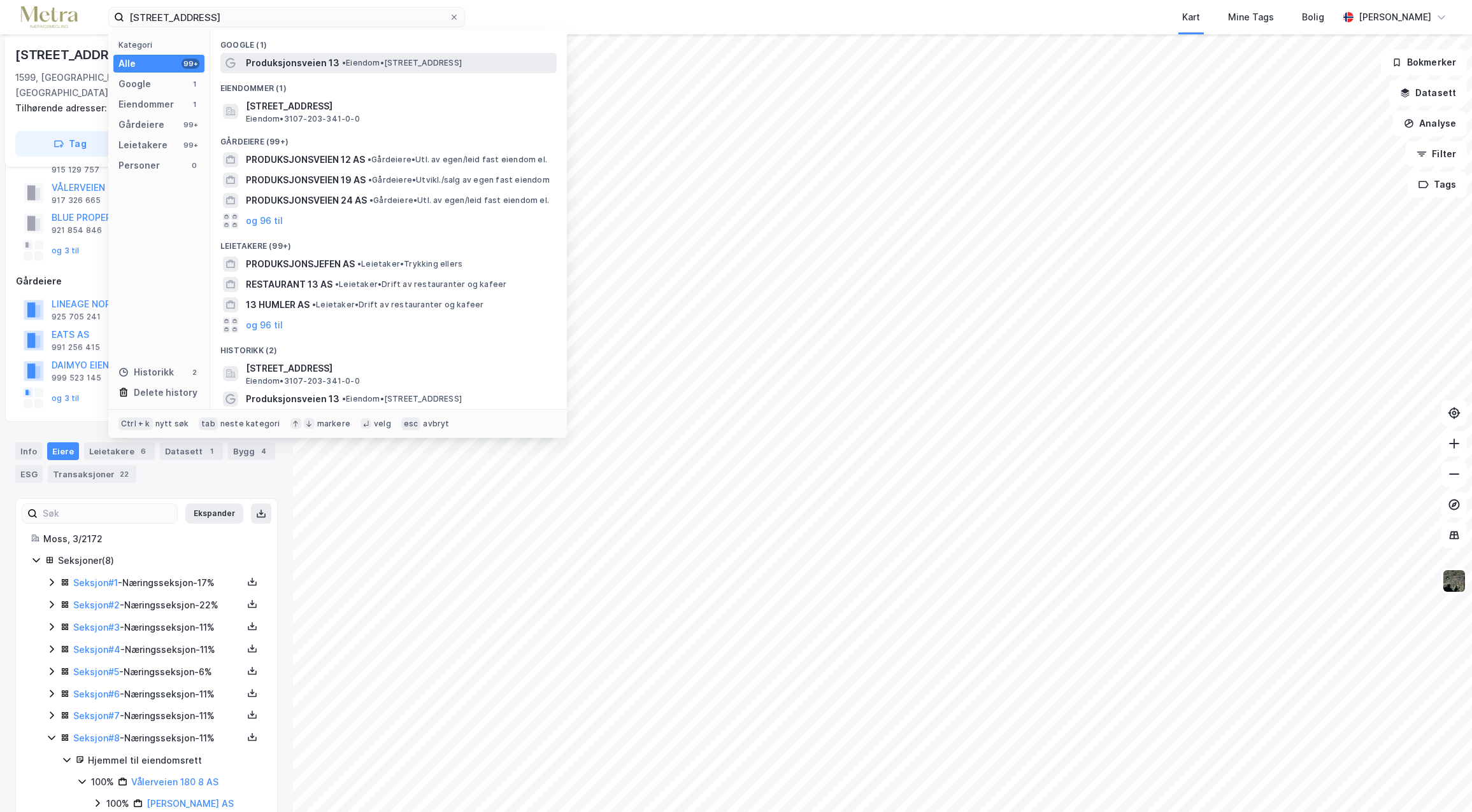  Describe the element at coordinates (307, 201) in the screenshot. I see `span: PRODUKSJONSVEIEN 24 AS` at that location.